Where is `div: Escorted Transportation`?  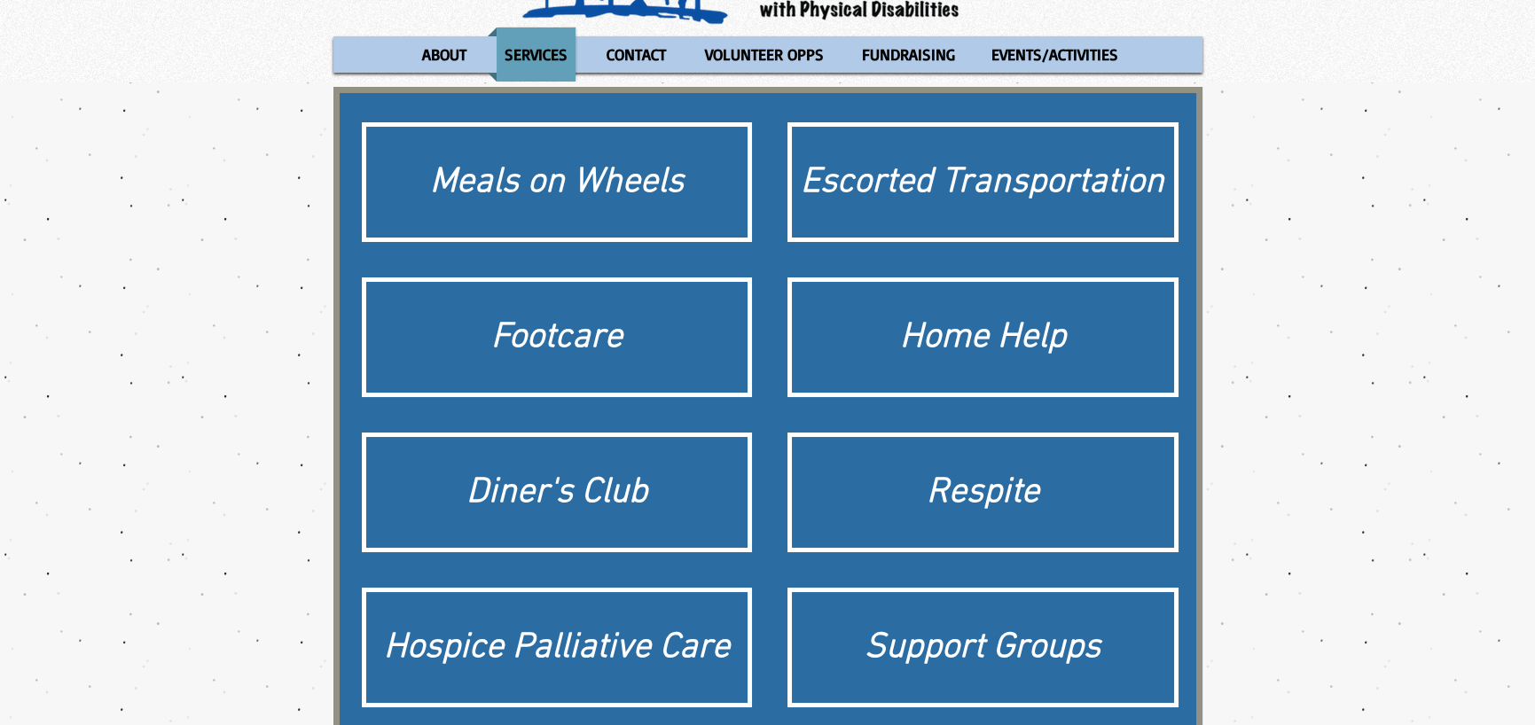
div: Escorted Transportation is located at coordinates (983, 183).